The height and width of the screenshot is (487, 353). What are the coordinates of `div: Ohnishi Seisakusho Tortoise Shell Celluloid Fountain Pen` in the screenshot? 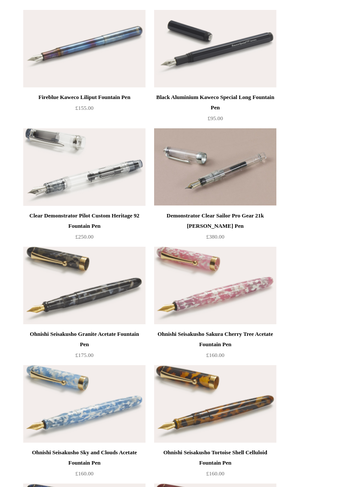 It's located at (215, 458).